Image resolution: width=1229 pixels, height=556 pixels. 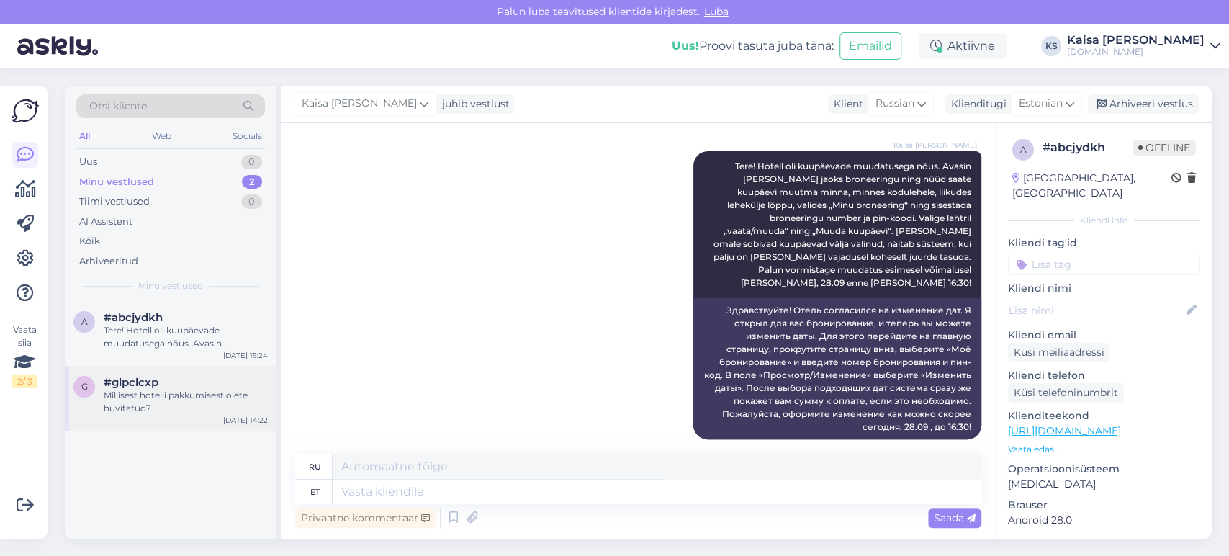 What do you see at coordinates (24, 382) in the screenshot?
I see `div: 2 / 3` at bounding box center [24, 382].